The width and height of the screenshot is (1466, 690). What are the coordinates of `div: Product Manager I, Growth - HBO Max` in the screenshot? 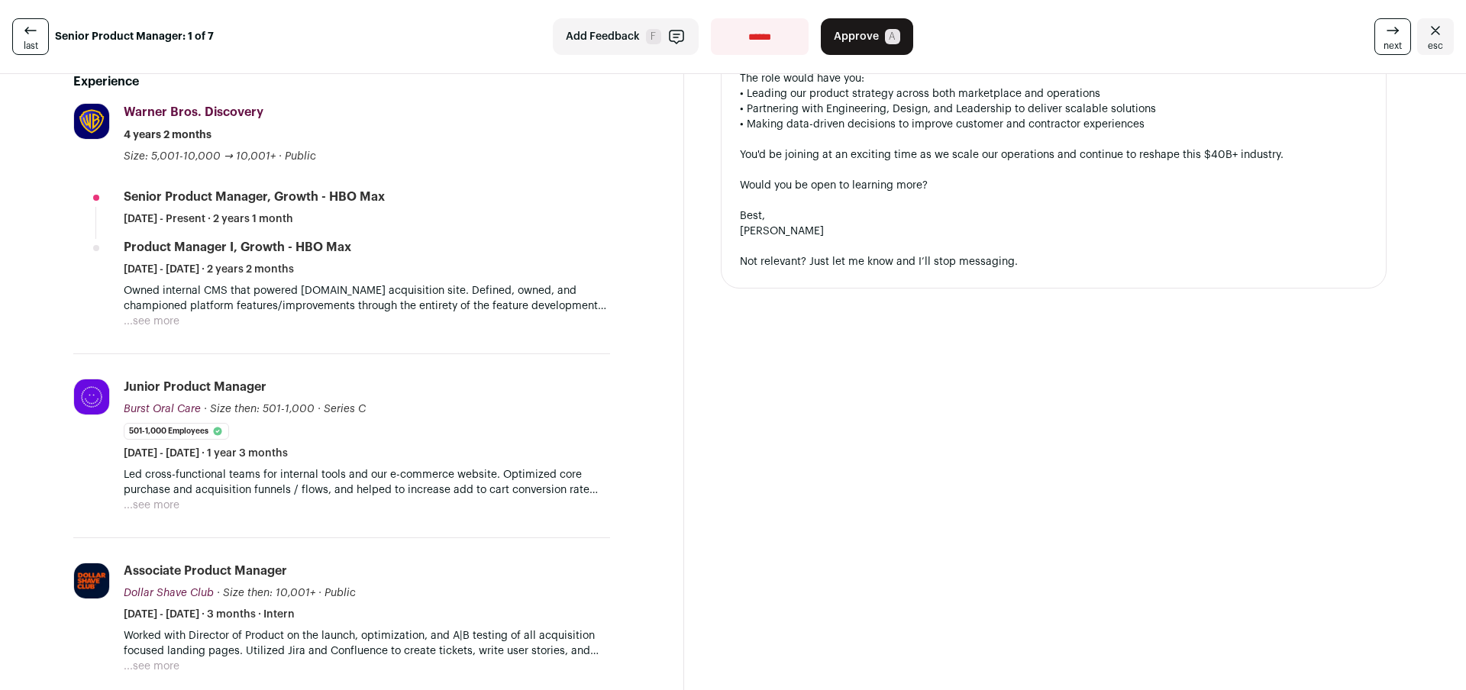 It's located at (237, 247).